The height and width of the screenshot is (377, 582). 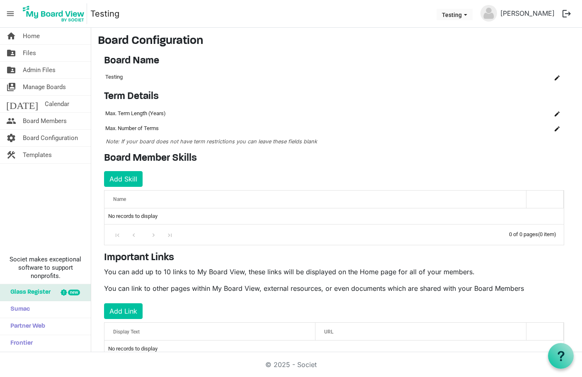 I want to click on img: no-profile-picture.svg, so click(x=489, y=13).